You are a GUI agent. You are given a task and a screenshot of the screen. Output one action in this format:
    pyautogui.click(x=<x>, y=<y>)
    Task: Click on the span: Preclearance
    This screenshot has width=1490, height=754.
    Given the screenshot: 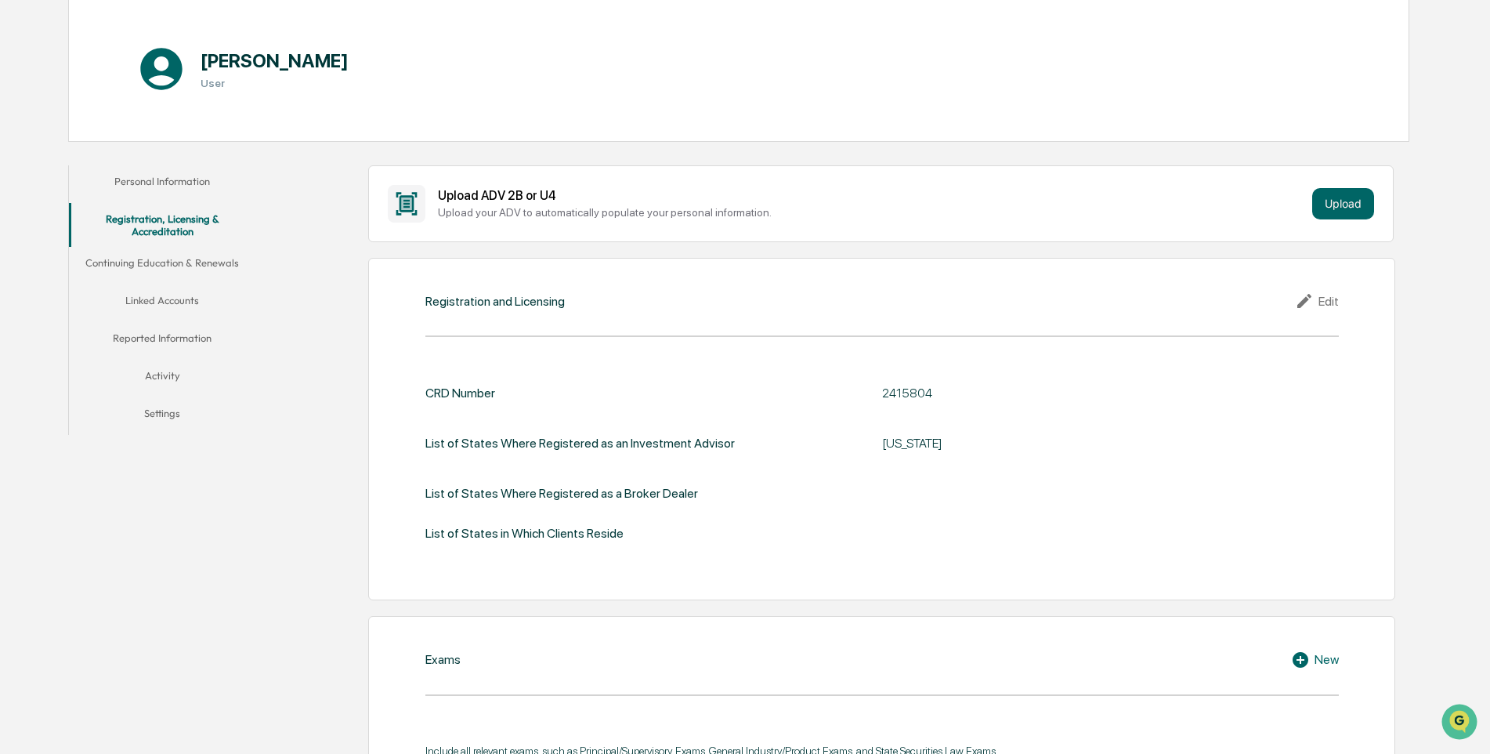 What is the action you would take?
    pyautogui.click(x=66, y=205)
    